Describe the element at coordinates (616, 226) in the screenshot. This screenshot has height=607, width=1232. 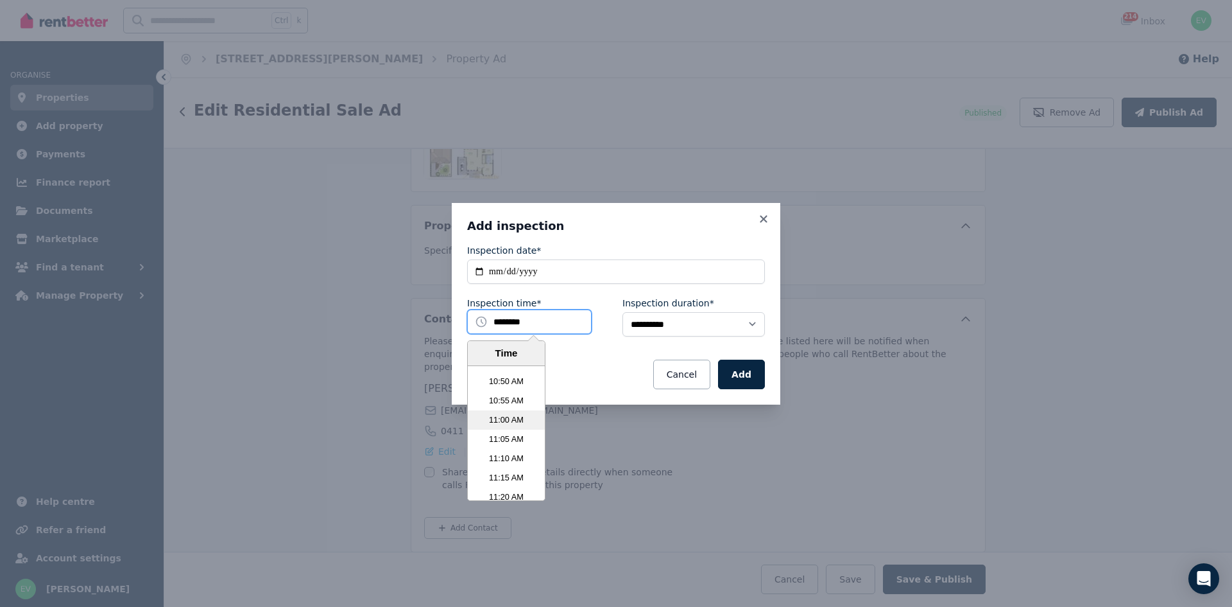
I see `h3: Add inspection` at that location.